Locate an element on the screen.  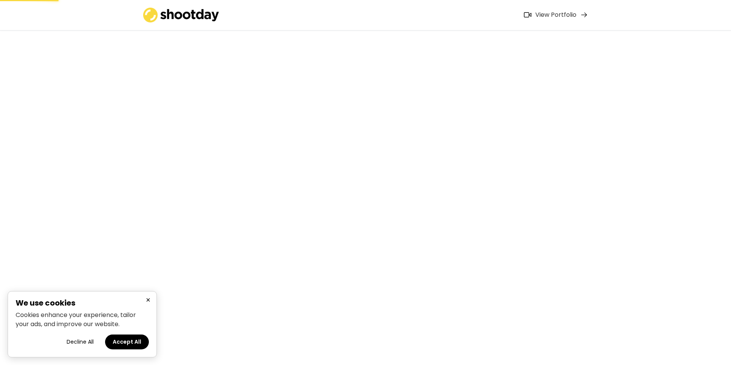
p: Cookies enhance your experience, tailor your ads, and improve our website. is located at coordinates (82, 320).